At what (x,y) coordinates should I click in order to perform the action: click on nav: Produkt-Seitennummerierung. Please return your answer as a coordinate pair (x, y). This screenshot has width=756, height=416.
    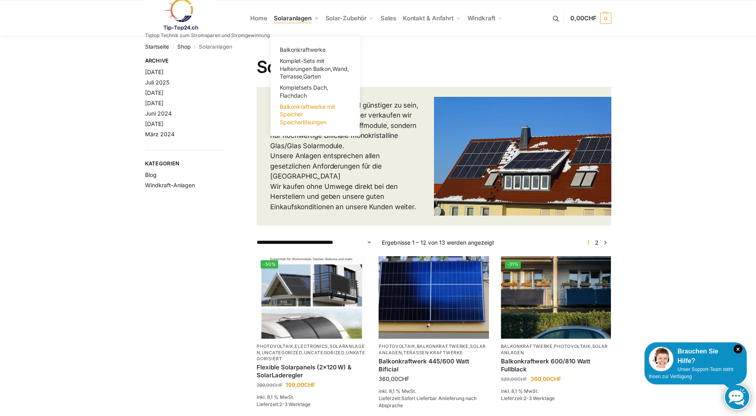
    Looking at the image, I should click on (597, 242).